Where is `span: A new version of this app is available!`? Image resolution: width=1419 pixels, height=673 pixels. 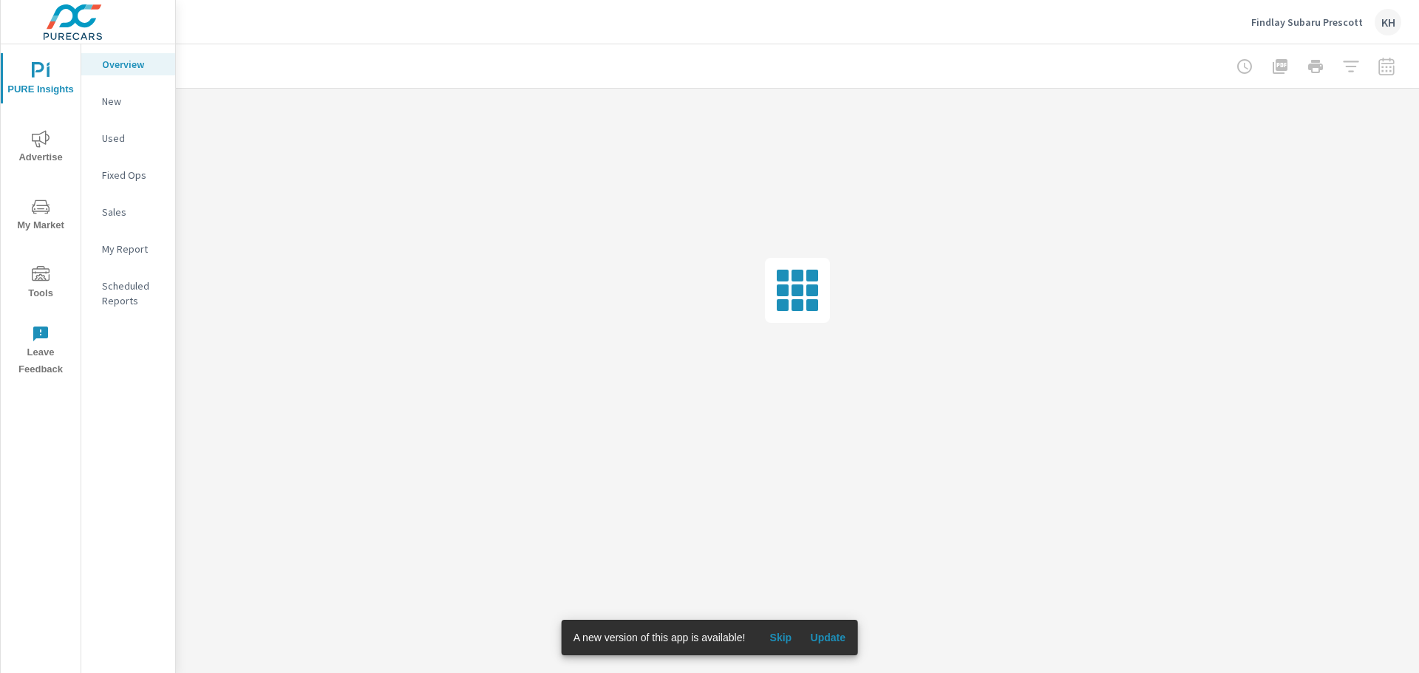
span: A new version of this app is available! is located at coordinates (659, 638).